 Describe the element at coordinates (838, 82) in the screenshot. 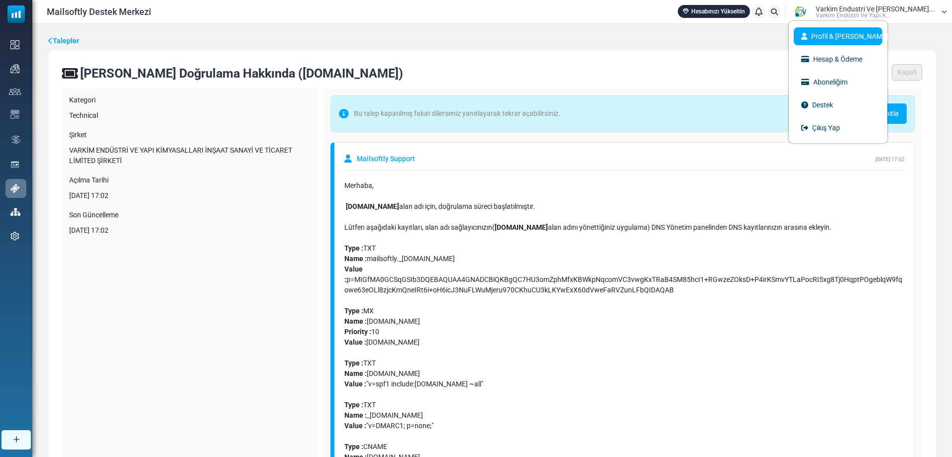

I see `a: Aboneliğim` at that location.